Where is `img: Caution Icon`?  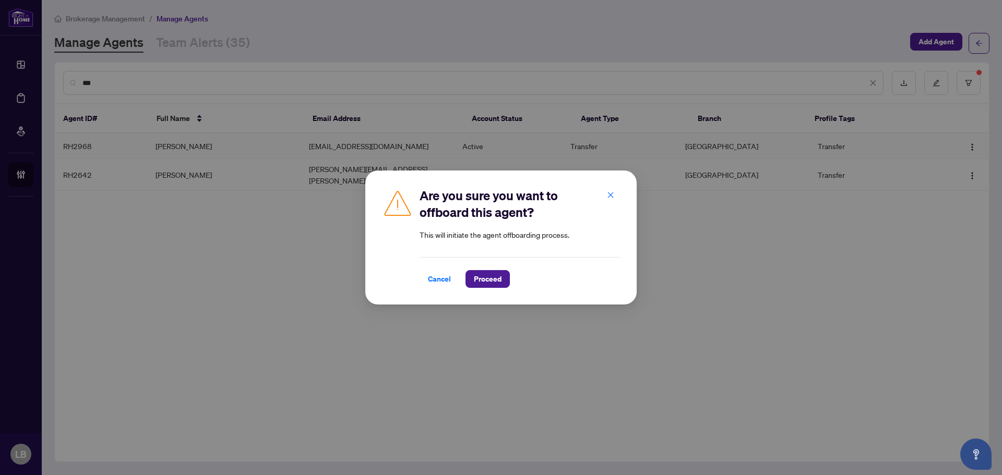
img: Caution Icon is located at coordinates (397, 203).